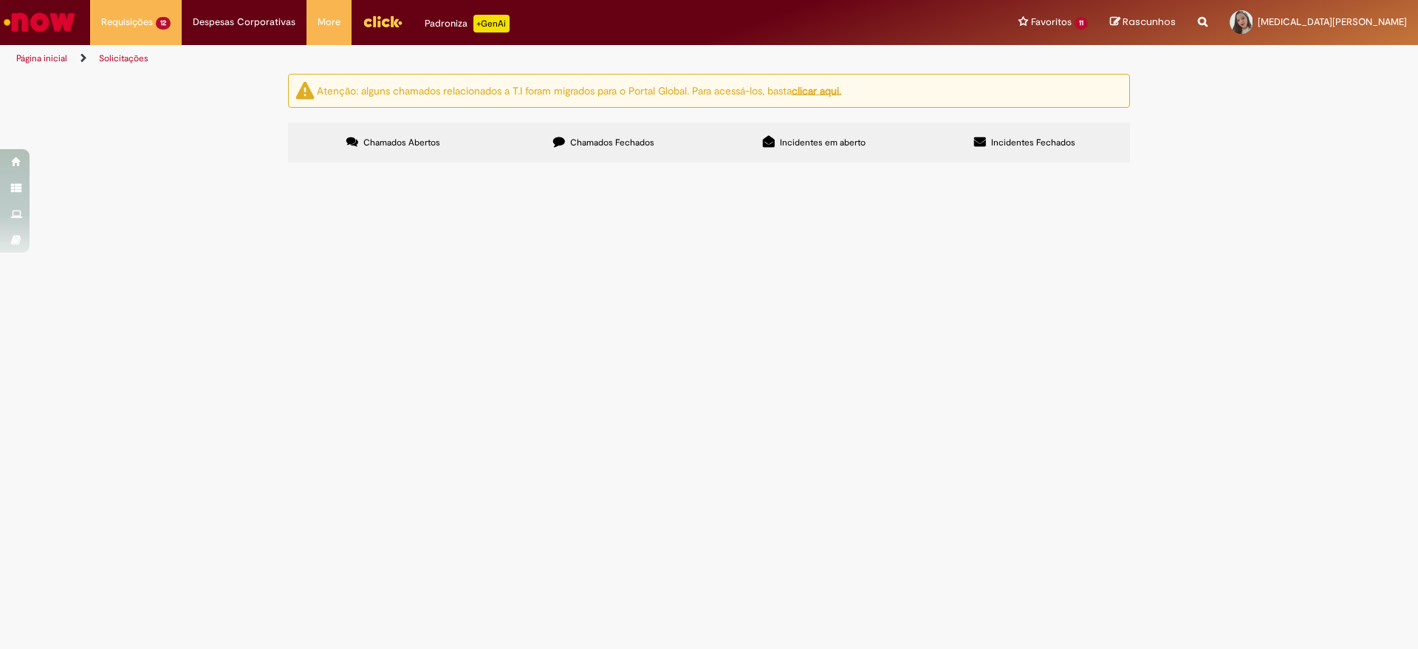  I want to click on a: Página inicial, so click(41, 58).